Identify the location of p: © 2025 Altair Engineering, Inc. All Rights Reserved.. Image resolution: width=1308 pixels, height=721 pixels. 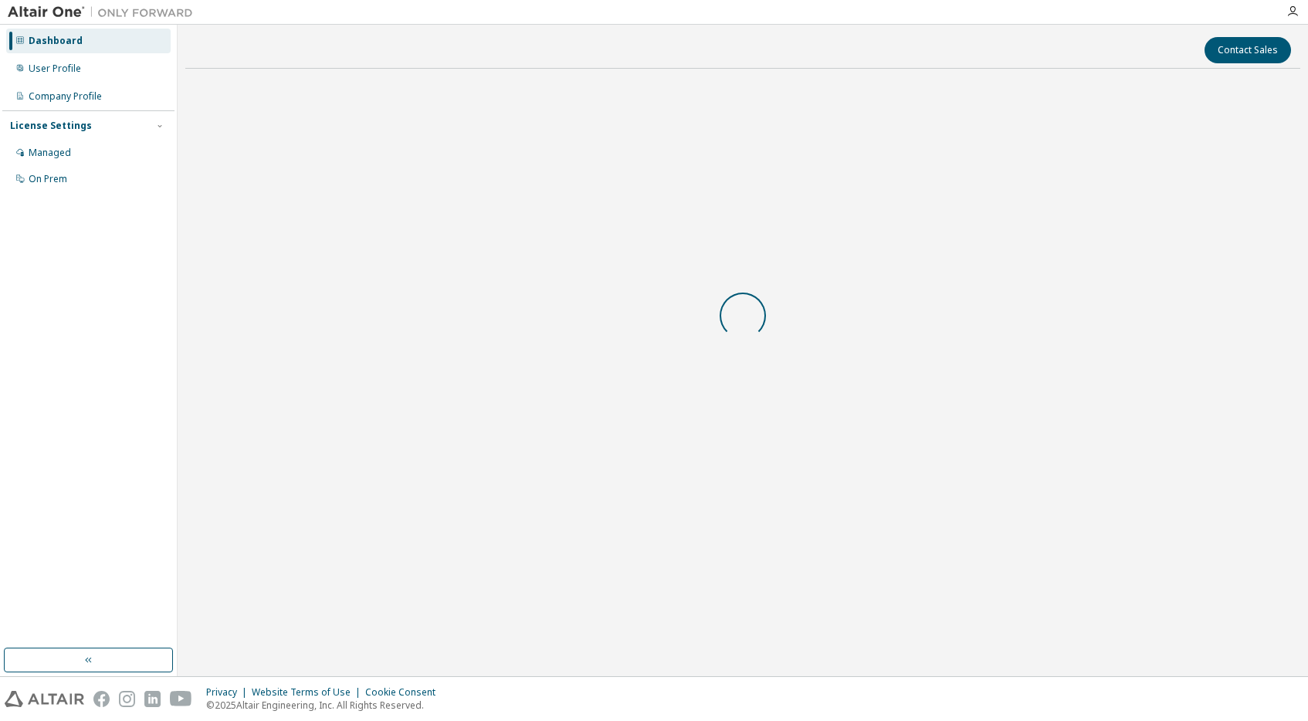
(325, 705).